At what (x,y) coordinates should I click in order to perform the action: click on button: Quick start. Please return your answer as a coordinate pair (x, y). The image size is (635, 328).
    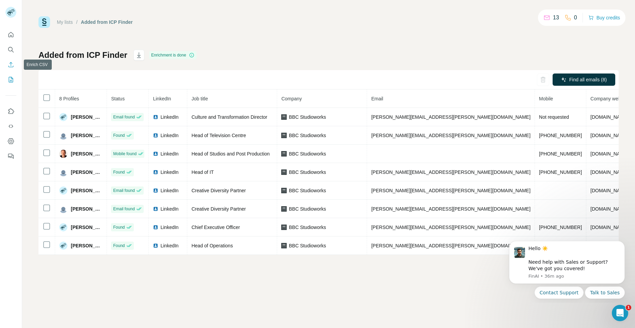
    Looking at the image, I should click on (11, 35).